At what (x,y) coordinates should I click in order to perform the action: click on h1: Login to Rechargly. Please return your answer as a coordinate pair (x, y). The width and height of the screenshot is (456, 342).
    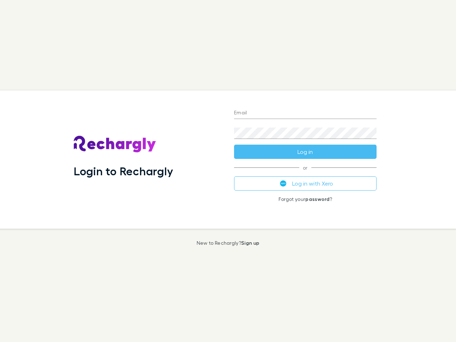
    Looking at the image, I should click on (123, 171).